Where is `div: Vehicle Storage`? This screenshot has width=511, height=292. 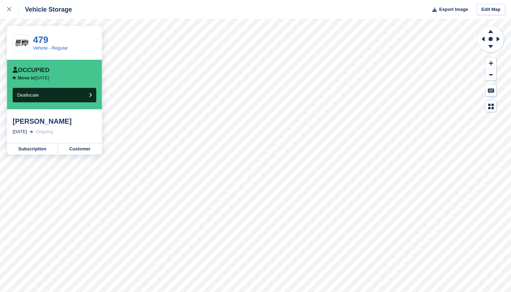
div: Vehicle Storage is located at coordinates (45, 9).